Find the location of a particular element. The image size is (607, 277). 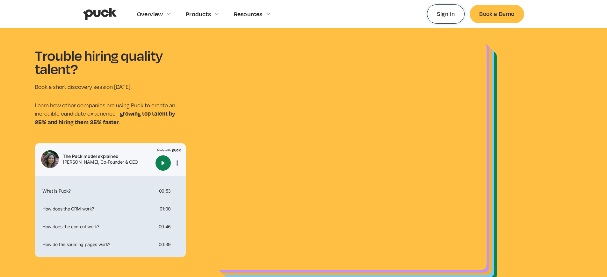

div: 01:00 is located at coordinates (165, 209).